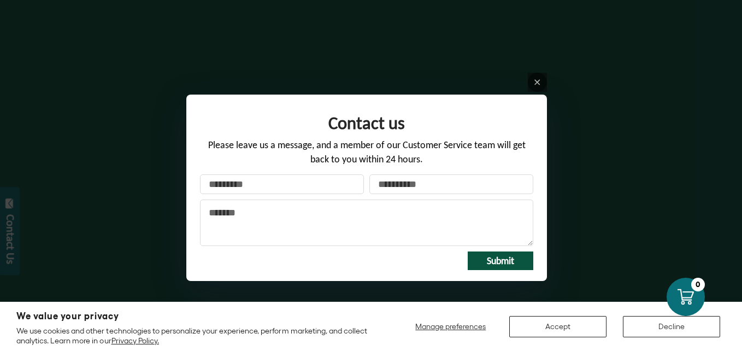 This screenshot has width=742, height=351. I want to click on div: Please leave us a message, and a member of our Customer Service team will get back to you within ..., so click(367, 156).